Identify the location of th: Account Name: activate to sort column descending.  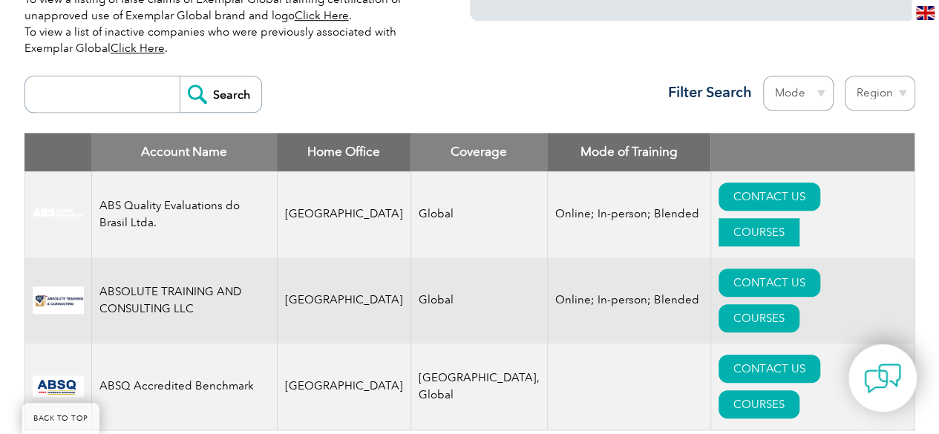
(184, 152).